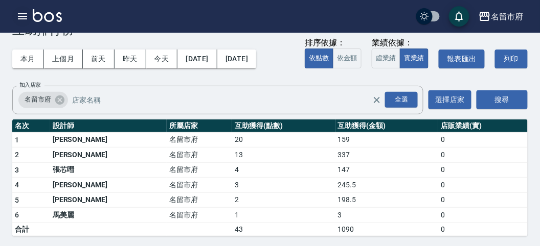  I want to click on td: 245.5, so click(387, 186).